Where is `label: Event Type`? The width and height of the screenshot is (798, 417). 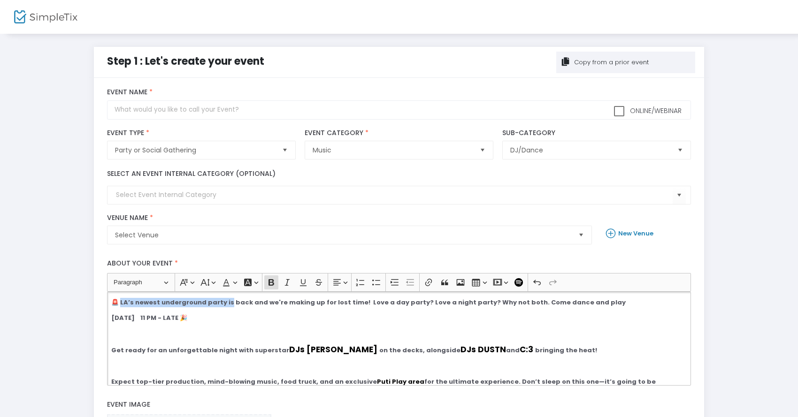
label: Event Type is located at coordinates (201, 133).